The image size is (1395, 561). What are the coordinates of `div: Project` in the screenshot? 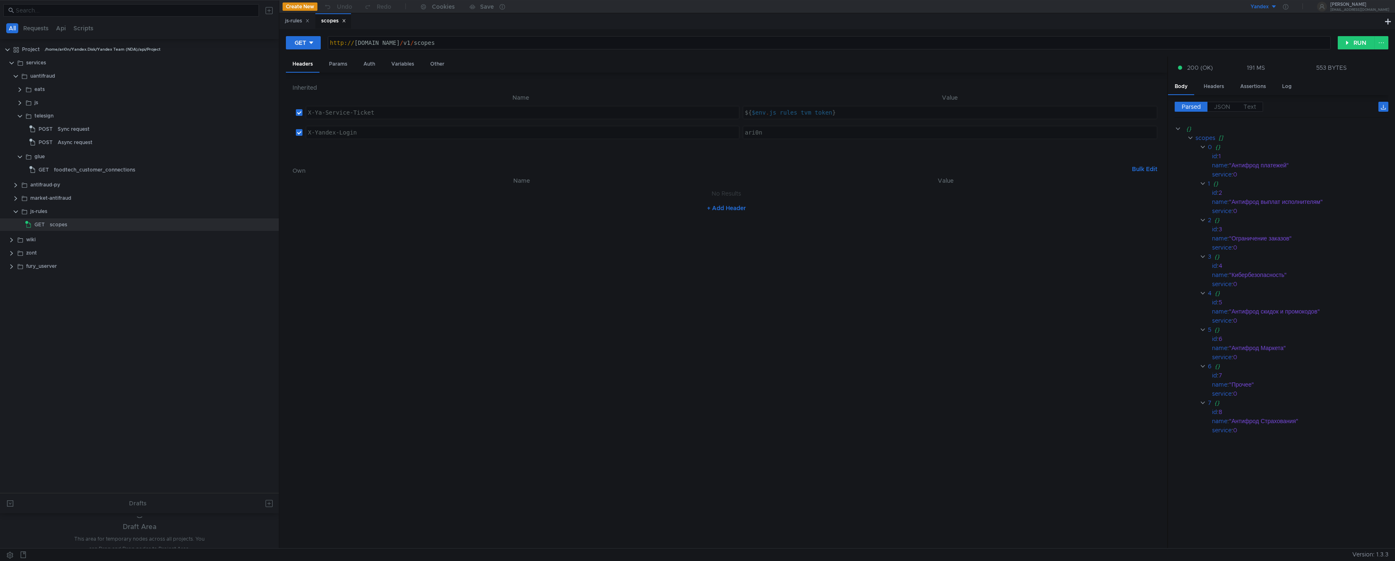 It's located at (31, 49).